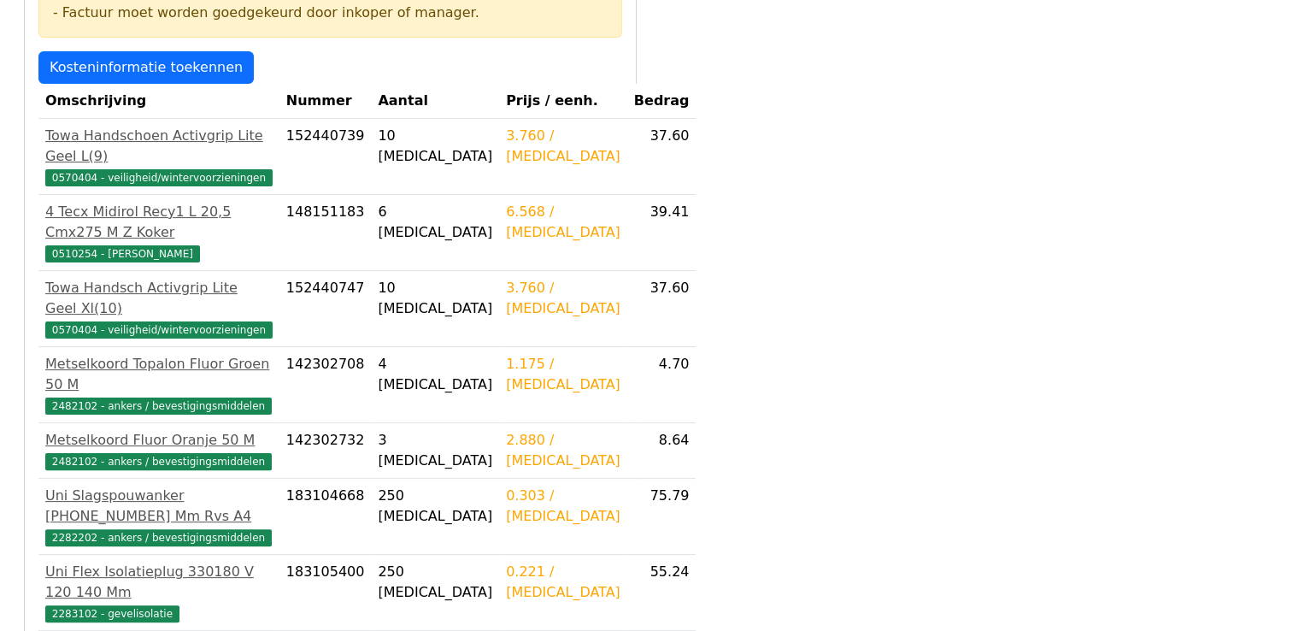 This screenshot has height=631, width=1293. I want to click on span: 2283102 - gevelisolatie, so click(112, 614).